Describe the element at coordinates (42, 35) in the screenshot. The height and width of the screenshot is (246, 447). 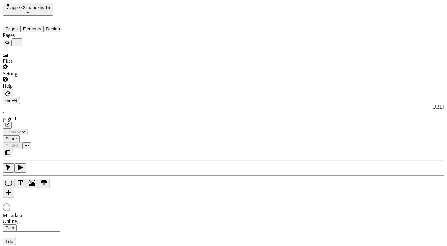
I see `div: Pages` at that location.